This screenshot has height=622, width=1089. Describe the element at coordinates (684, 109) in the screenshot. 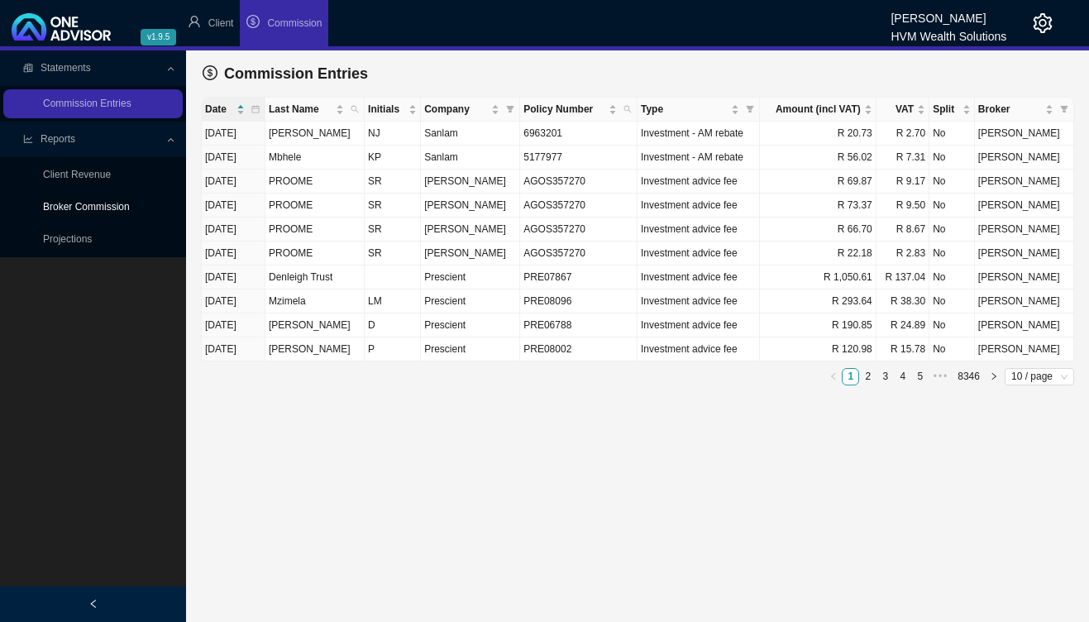

I see `span: Type` at that location.